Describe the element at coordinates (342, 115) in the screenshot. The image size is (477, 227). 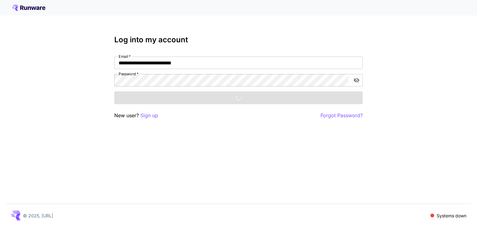
I see `button: Forgot Password?` at that location.